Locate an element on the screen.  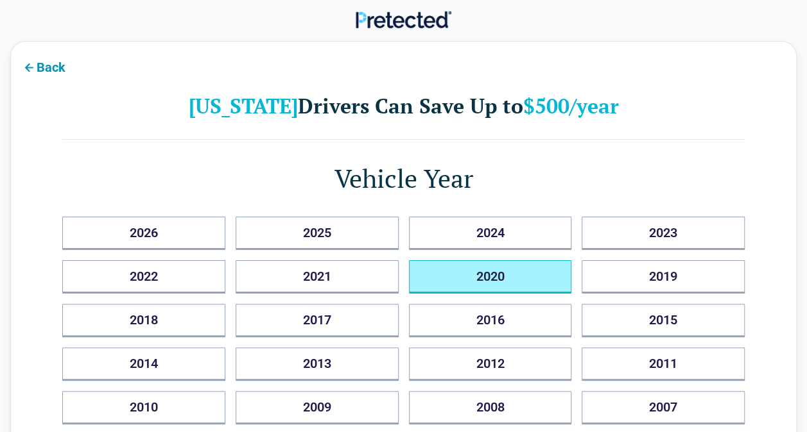
button: 2007 is located at coordinates (663, 408).